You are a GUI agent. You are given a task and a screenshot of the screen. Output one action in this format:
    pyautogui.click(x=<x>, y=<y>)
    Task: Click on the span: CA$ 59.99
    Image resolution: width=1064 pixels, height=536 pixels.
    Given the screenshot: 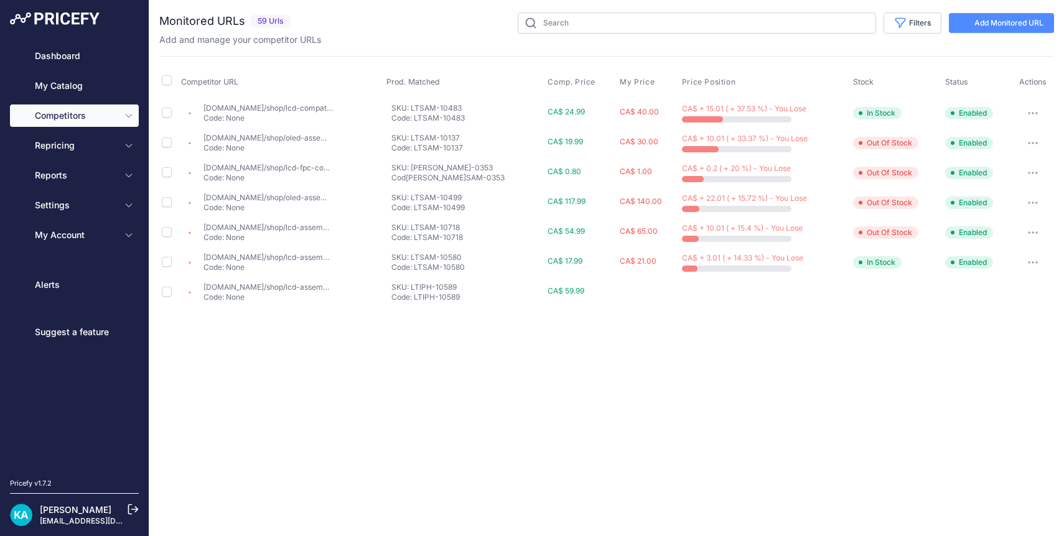 What is the action you would take?
    pyautogui.click(x=566, y=291)
    